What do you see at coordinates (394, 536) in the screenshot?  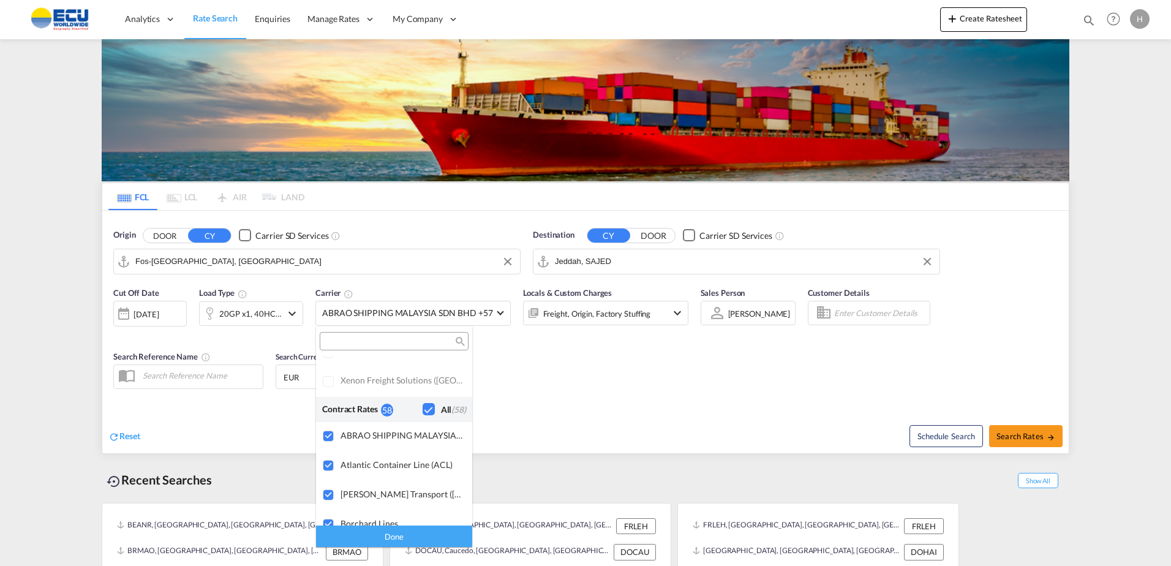 I see `div: Done` at bounding box center [394, 536].